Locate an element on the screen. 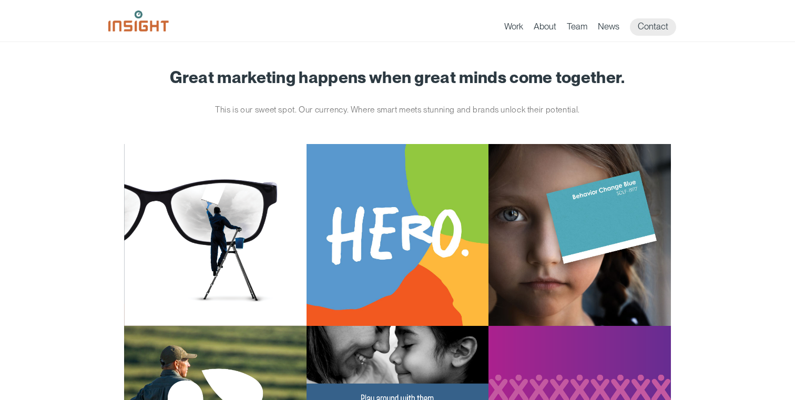 This screenshot has width=795, height=400. a: Ophthalmology Limited is located at coordinates (215, 235).